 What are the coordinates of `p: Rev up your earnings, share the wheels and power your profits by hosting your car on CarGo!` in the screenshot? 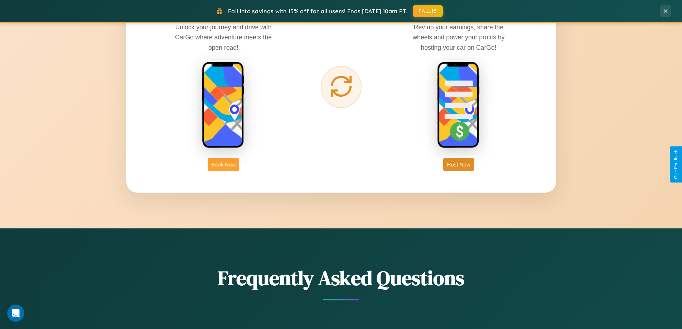 It's located at (458, 37).